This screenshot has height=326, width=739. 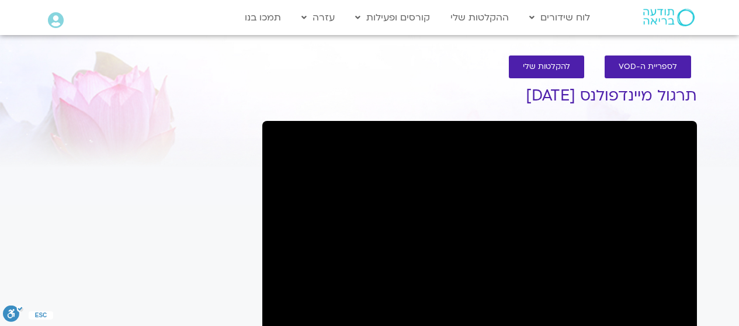 I want to click on a: להקלטות שלי, so click(x=546, y=67).